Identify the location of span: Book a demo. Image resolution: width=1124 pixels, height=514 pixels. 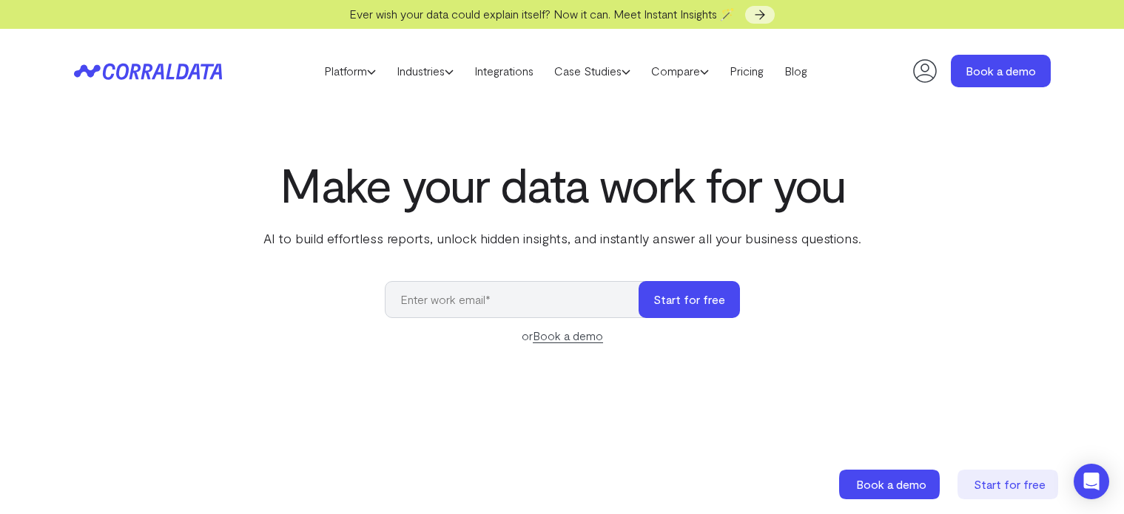
(891, 484).